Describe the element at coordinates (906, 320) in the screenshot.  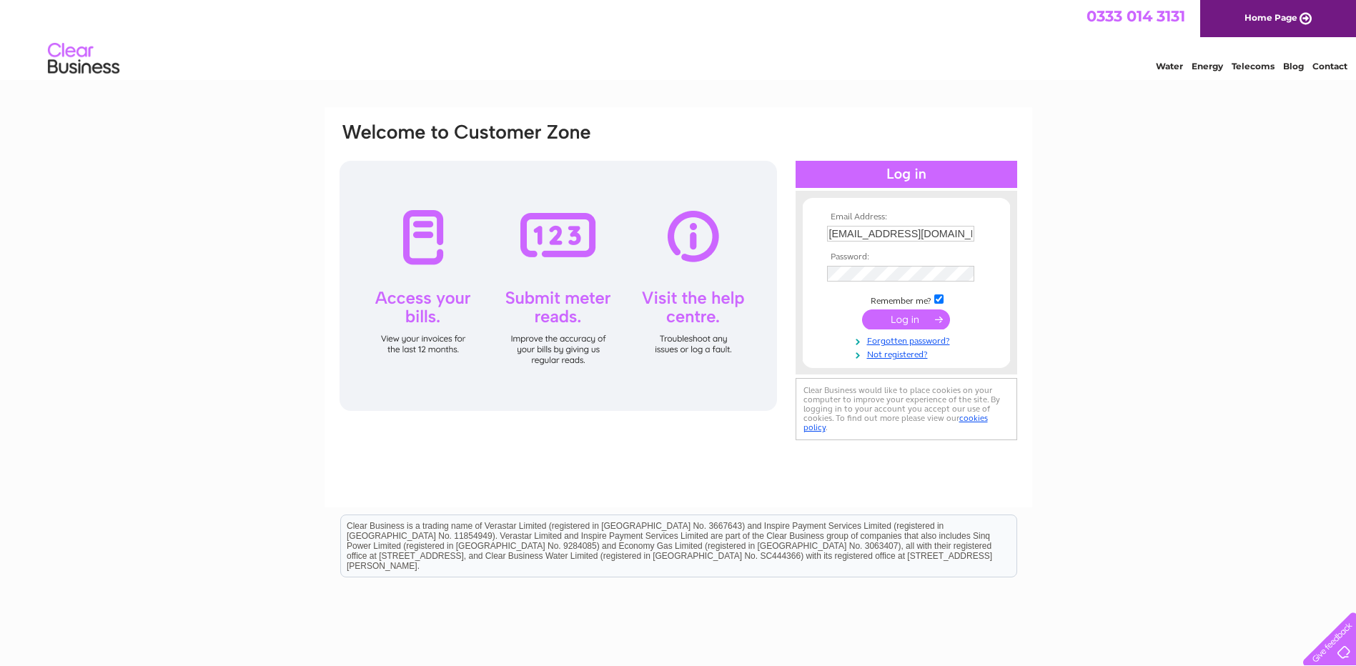
I see `input: Submit` at that location.